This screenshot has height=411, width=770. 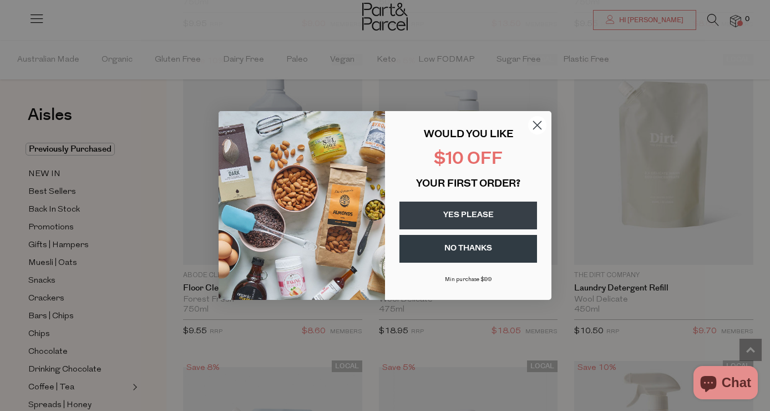 What do you see at coordinates (468, 135) in the screenshot?
I see `span: WOULD YOU LIKE` at bounding box center [468, 135].